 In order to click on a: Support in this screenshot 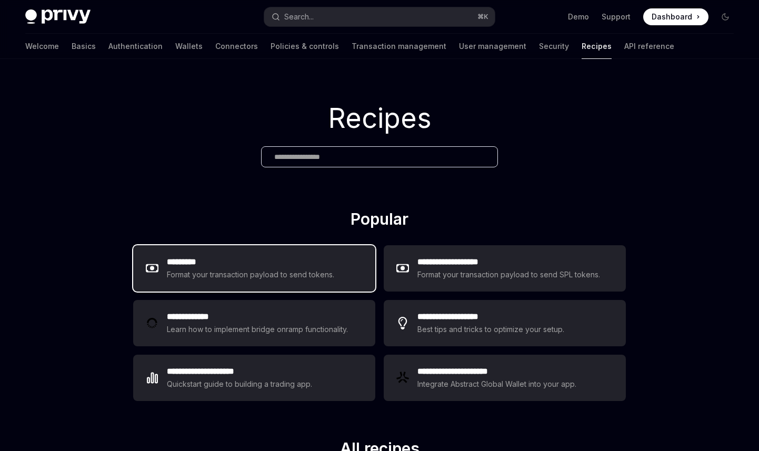, I will do `click(616, 17)`.